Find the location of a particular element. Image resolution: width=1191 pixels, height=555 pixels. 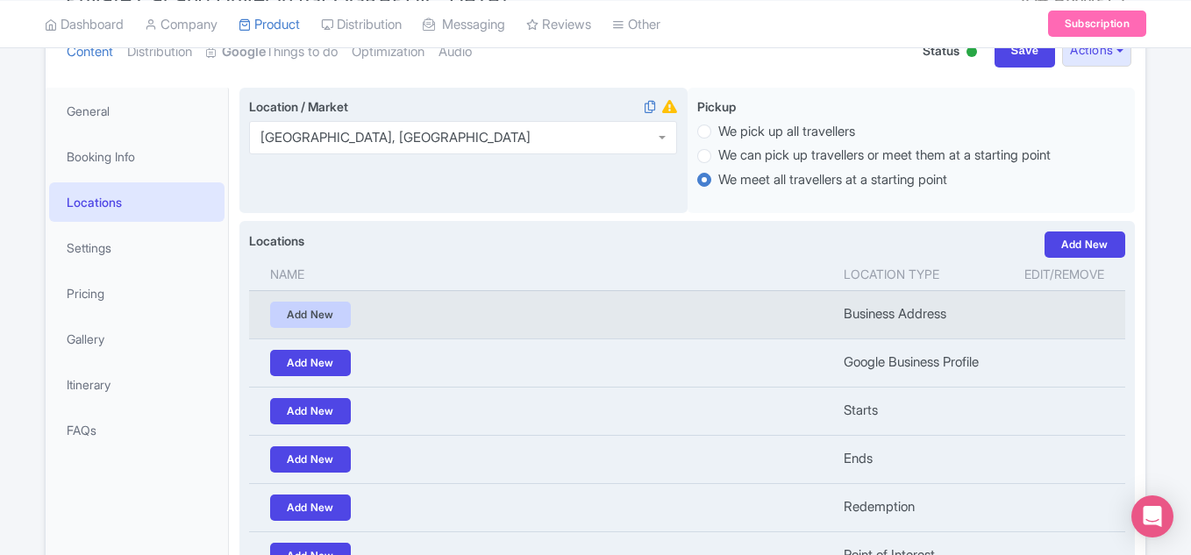

a: General is located at coordinates (137, 111).